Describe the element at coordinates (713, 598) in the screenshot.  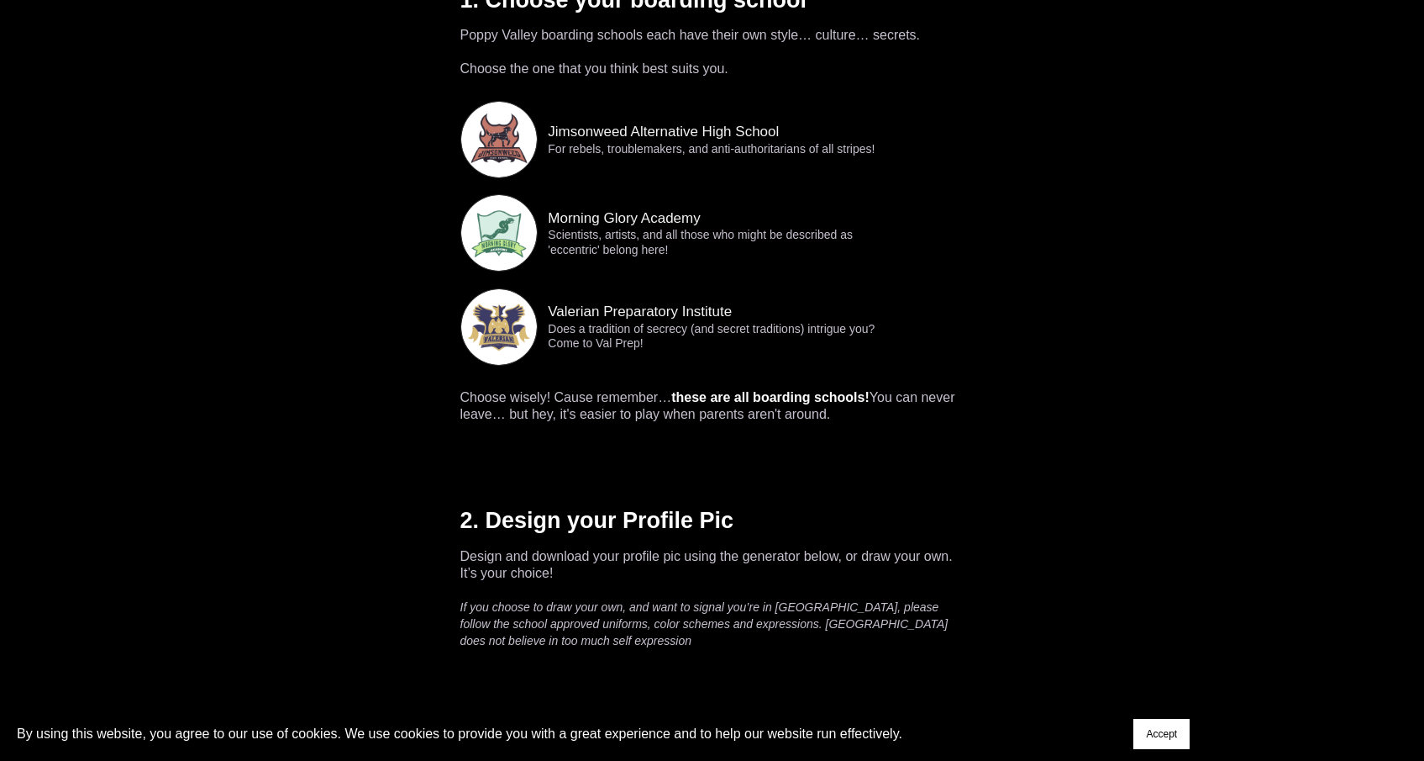
I see `p: Design and download your profile pic using the generator below, or draw your own. It’s your choice!` at that location.